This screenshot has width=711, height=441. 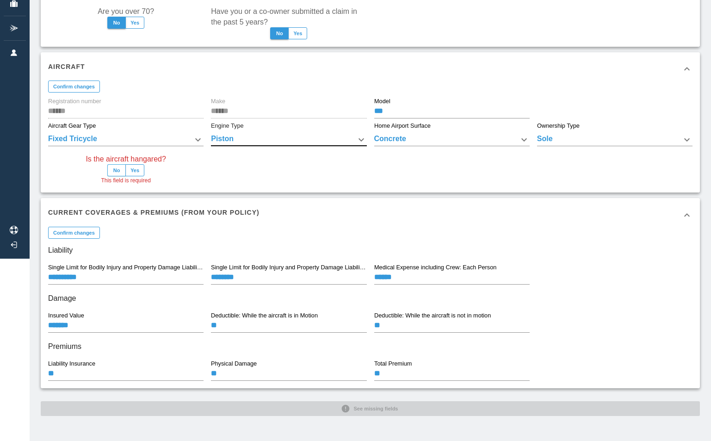 I want to click on label: Is the aircraft hangared?, so click(x=125, y=159).